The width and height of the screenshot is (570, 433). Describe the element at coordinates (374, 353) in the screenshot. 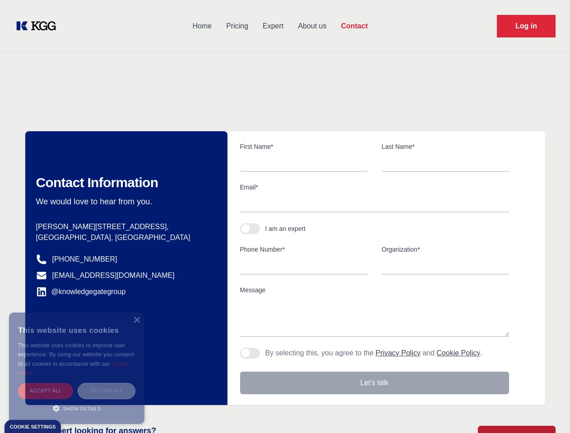

I see `p: By selecting this, you agree to the and .` at that location.